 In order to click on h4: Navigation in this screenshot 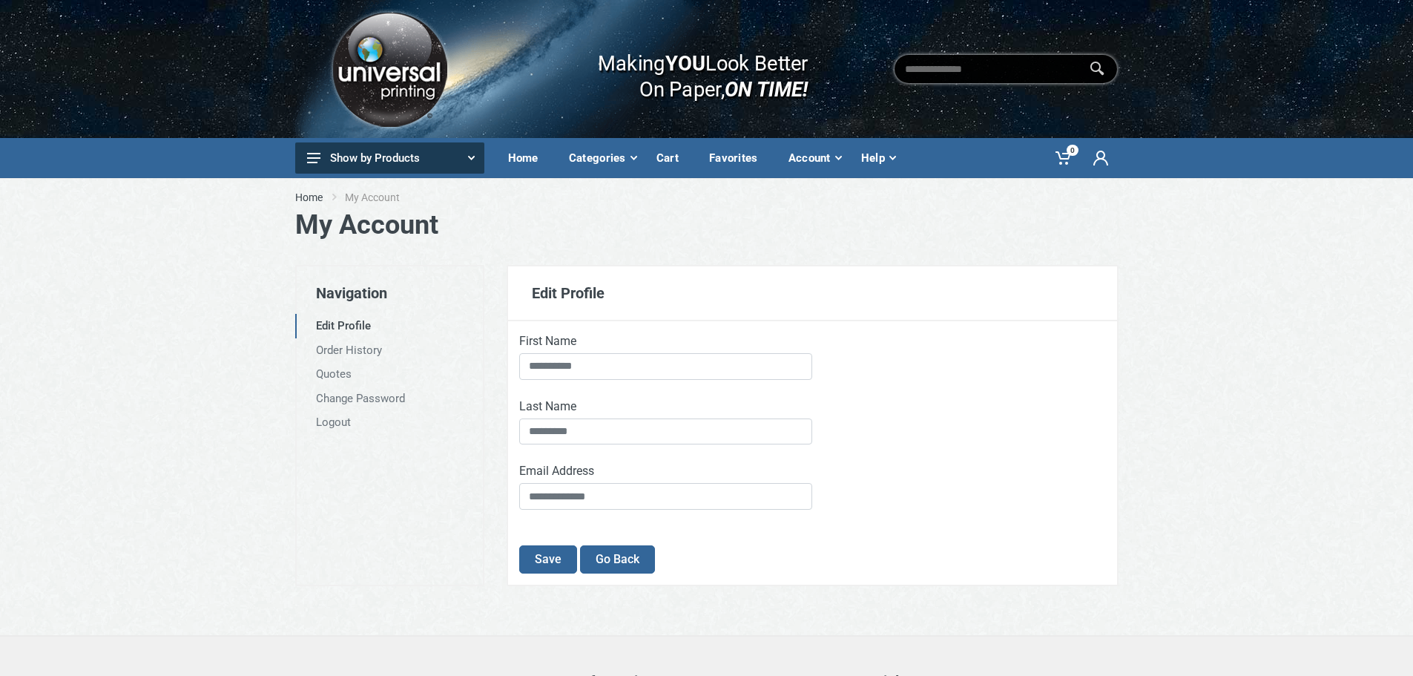, I will do `click(389, 284)`.